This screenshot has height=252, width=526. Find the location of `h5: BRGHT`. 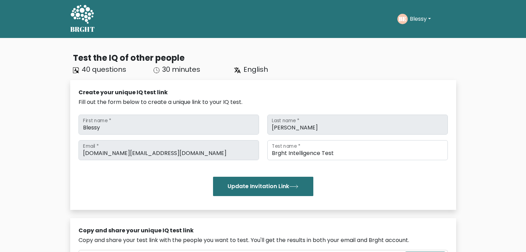

h5: BRGHT is located at coordinates (83, 29).